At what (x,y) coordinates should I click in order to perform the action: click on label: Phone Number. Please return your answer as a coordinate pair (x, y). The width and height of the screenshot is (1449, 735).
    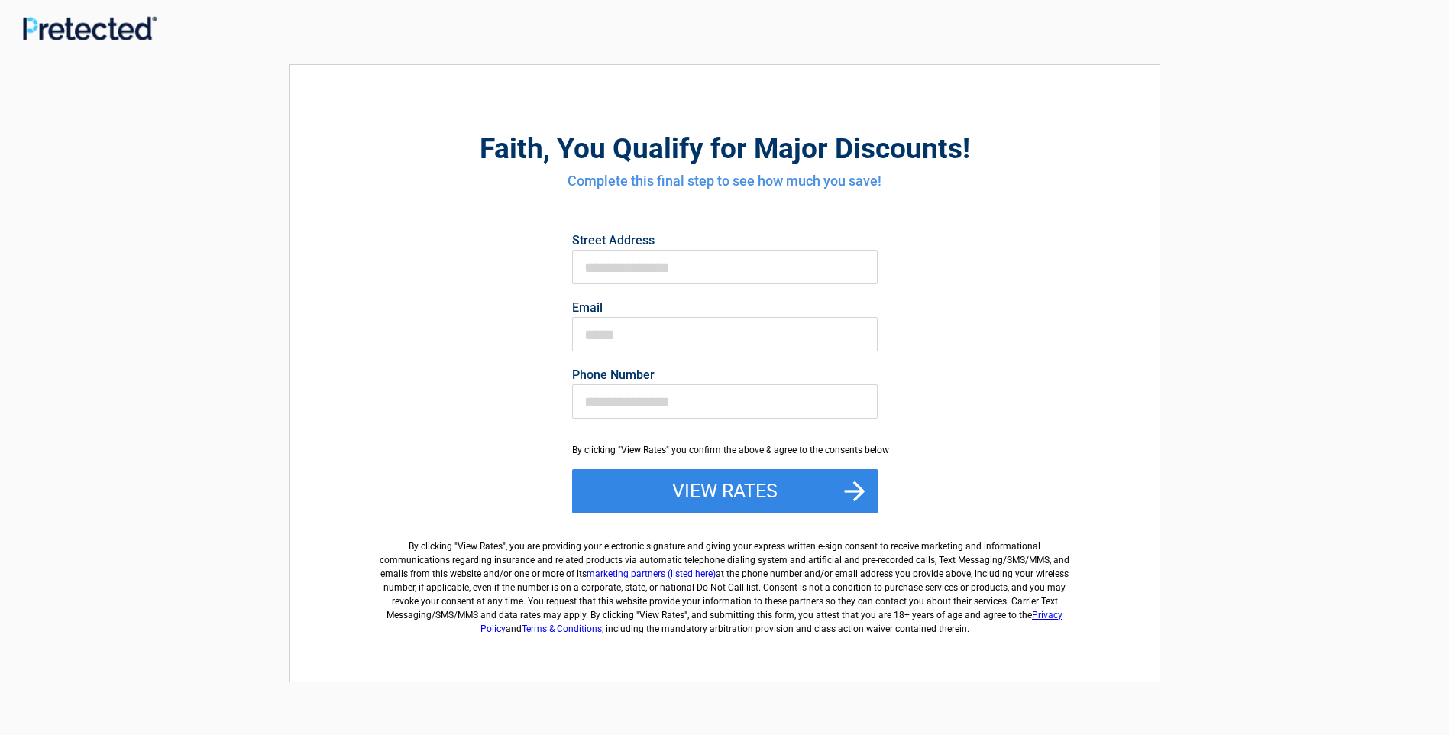
    Looking at the image, I should click on (725, 375).